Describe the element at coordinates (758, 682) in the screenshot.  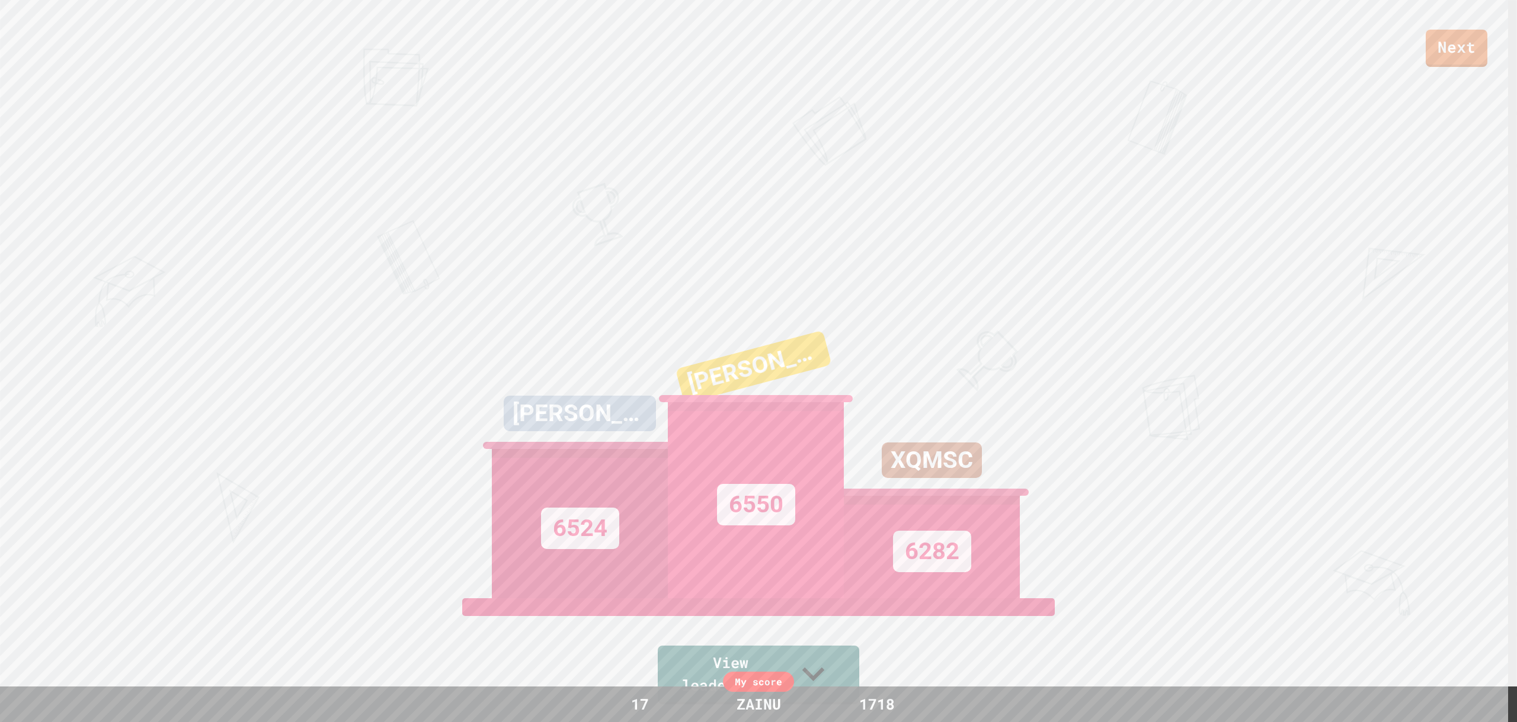
I see `div: My score` at that location.